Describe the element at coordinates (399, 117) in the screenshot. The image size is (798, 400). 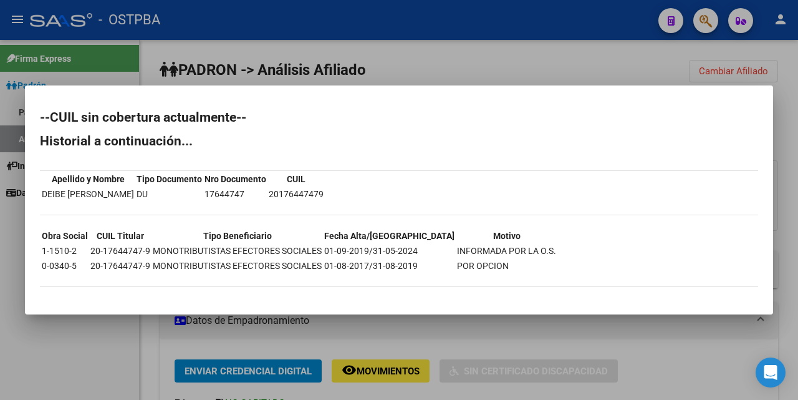
I see `h2: --CUIL sin cobertura actualmente--` at that location.